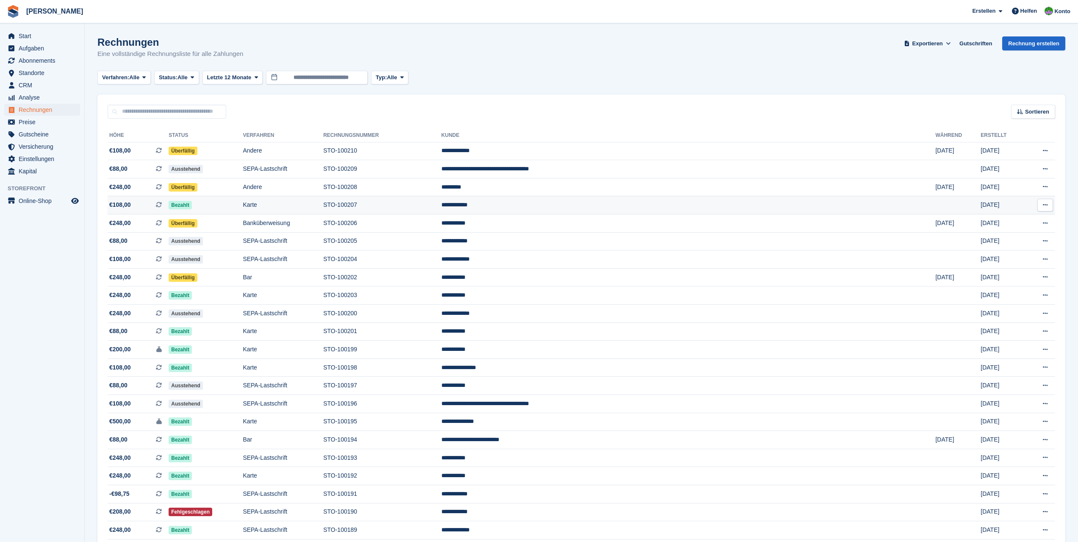 The width and height of the screenshot is (1078, 542). Describe the element at coordinates (382, 349) in the screenshot. I see `td: STO-100199` at that location.